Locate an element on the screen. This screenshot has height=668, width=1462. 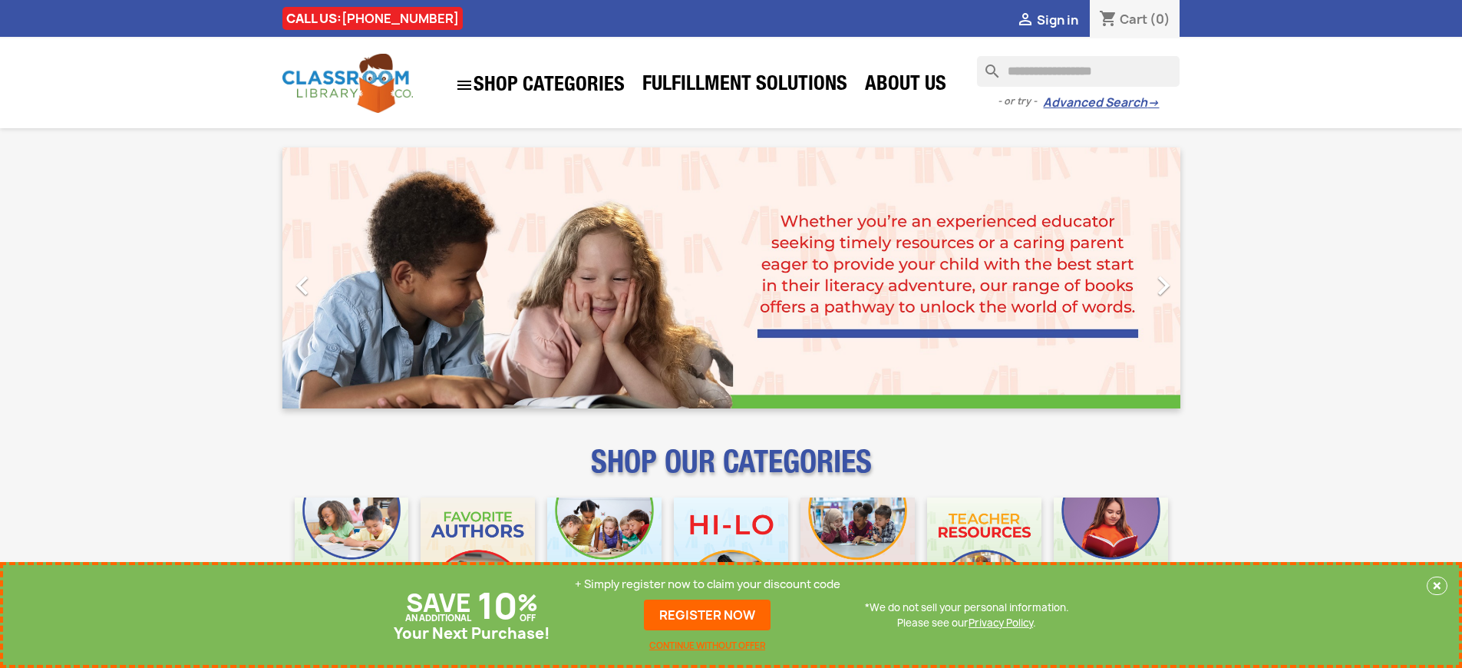
ul: Carousel container is located at coordinates (732, 278).